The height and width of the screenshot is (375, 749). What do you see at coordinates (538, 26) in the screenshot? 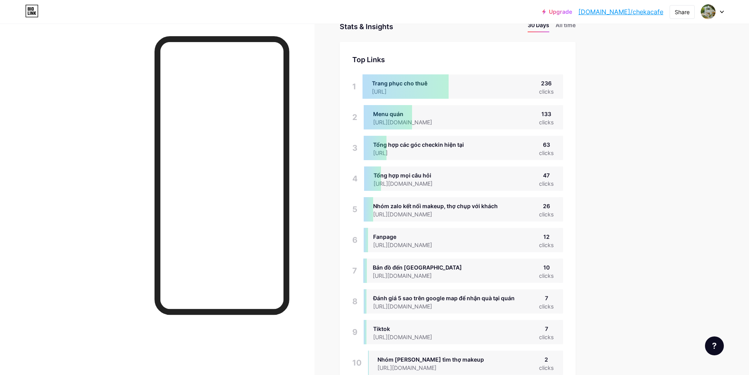
I see `li: 30 Days` at bounding box center [538, 26].